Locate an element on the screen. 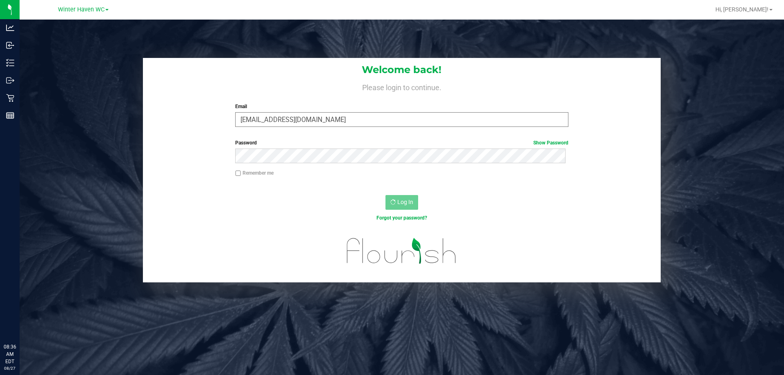  input: Remember me is located at coordinates (238, 174).